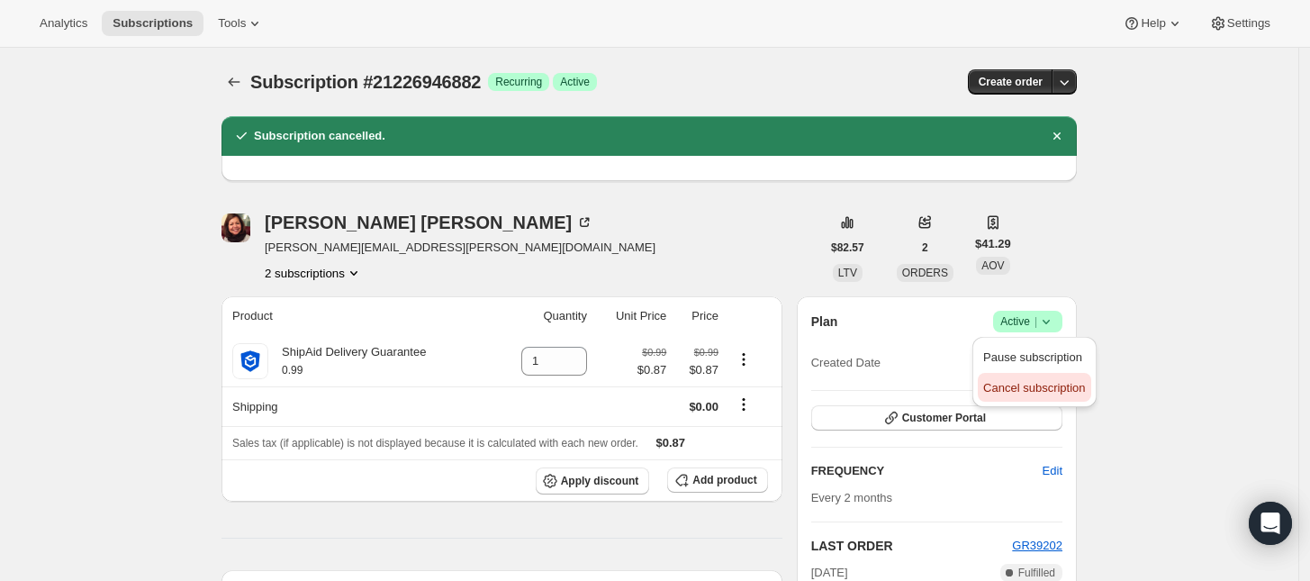 The width and height of the screenshot is (1310, 581). What do you see at coordinates (925, 248) in the screenshot?
I see `button: 2` at bounding box center [925, 248].